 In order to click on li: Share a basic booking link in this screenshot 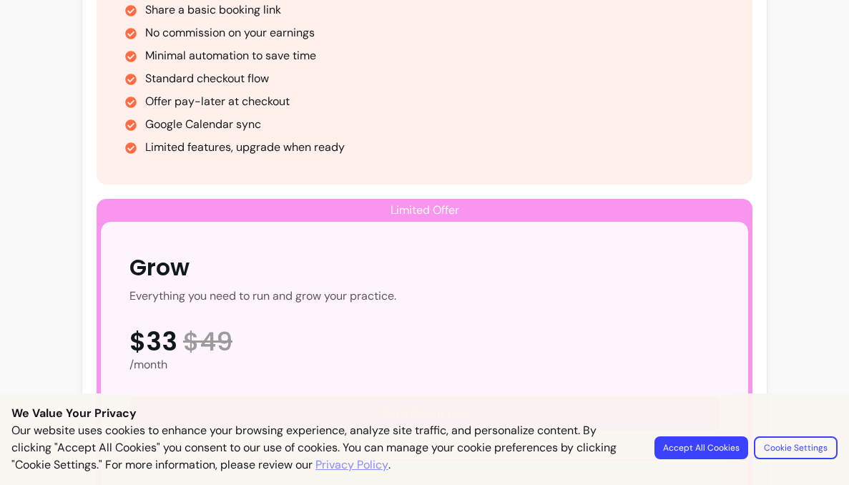, I will do `click(434, 10)`.